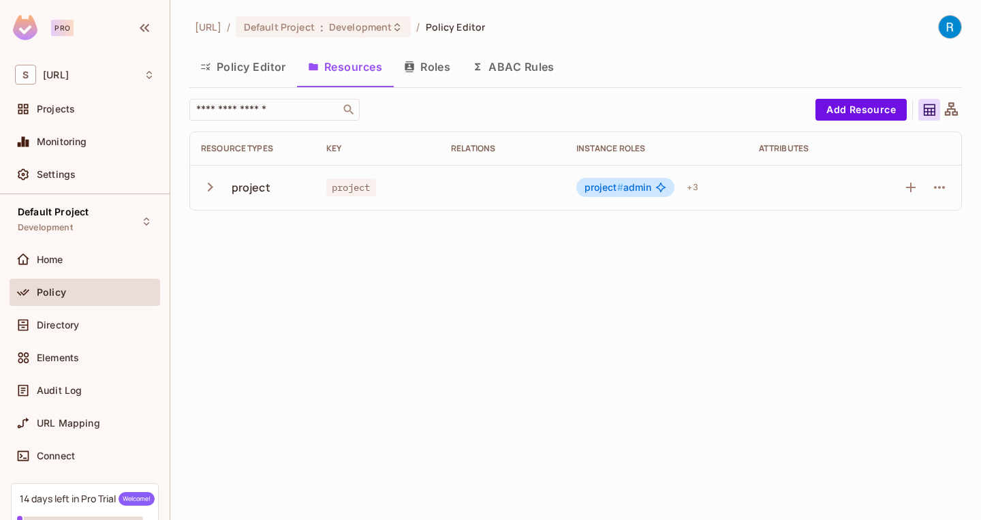 The height and width of the screenshot is (520, 981). What do you see at coordinates (68, 423) in the screenshot?
I see `span: URL Mapping` at bounding box center [68, 423].